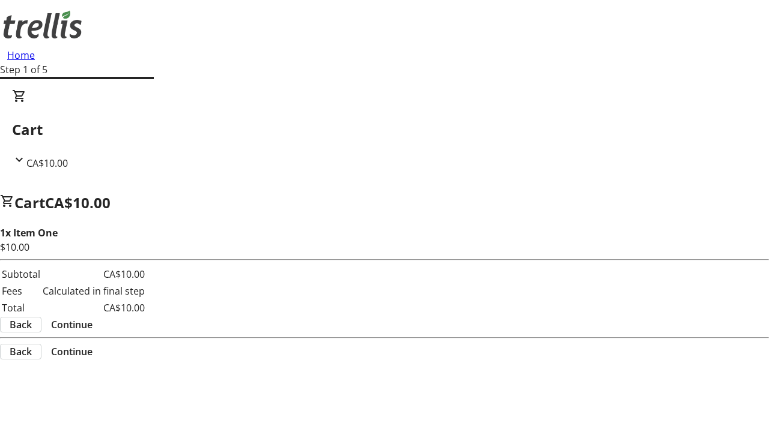 The height and width of the screenshot is (432, 769). Describe the element at coordinates (21, 275) in the screenshot. I see `td: Subtotal` at that location.